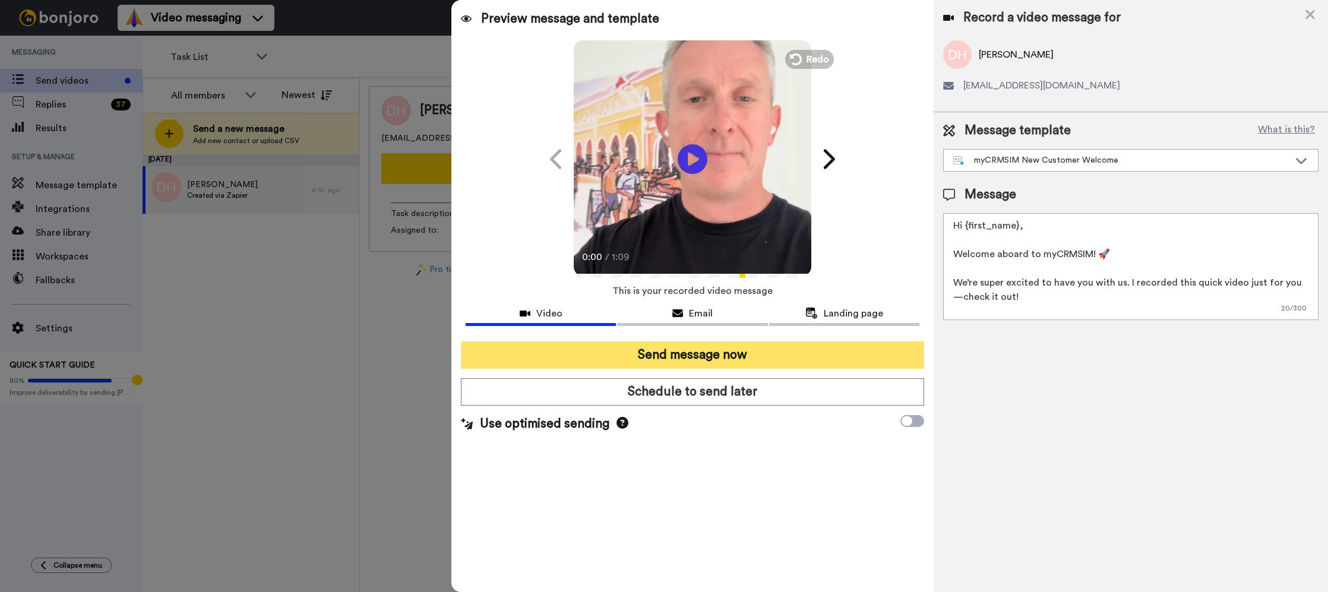 This screenshot has width=1328, height=592. Describe the element at coordinates (544, 424) in the screenshot. I see `span: Use optimised sending` at that location.